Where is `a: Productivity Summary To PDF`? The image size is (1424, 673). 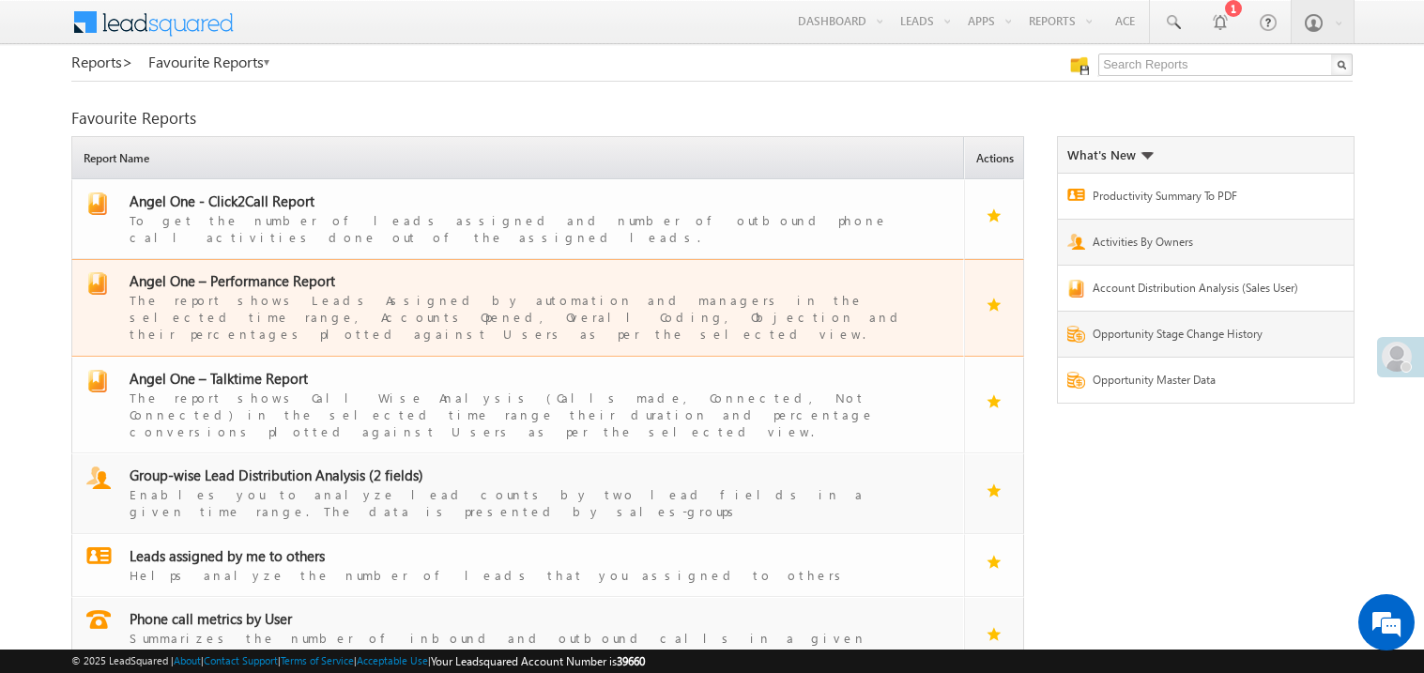
a: Productivity Summary To PDF is located at coordinates (1202, 198).